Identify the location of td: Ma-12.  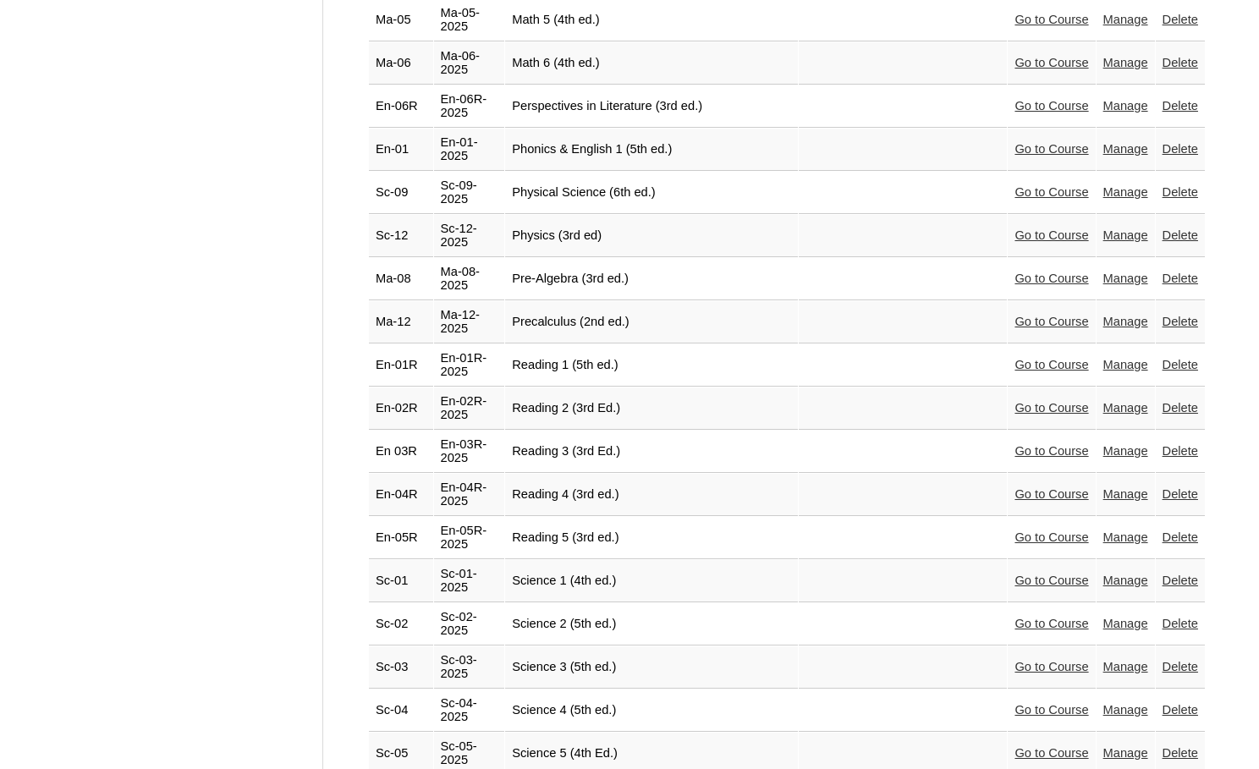
(401, 322).